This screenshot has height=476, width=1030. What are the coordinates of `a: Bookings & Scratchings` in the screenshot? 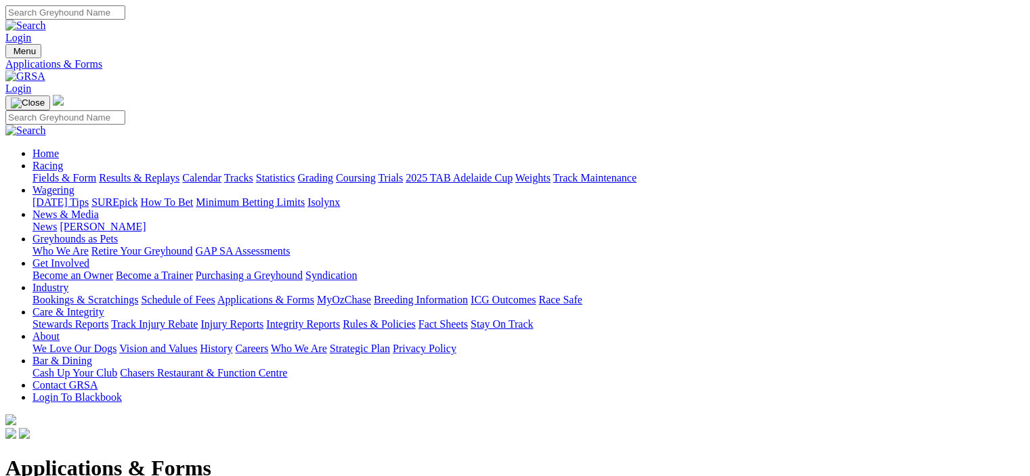 It's located at (85, 299).